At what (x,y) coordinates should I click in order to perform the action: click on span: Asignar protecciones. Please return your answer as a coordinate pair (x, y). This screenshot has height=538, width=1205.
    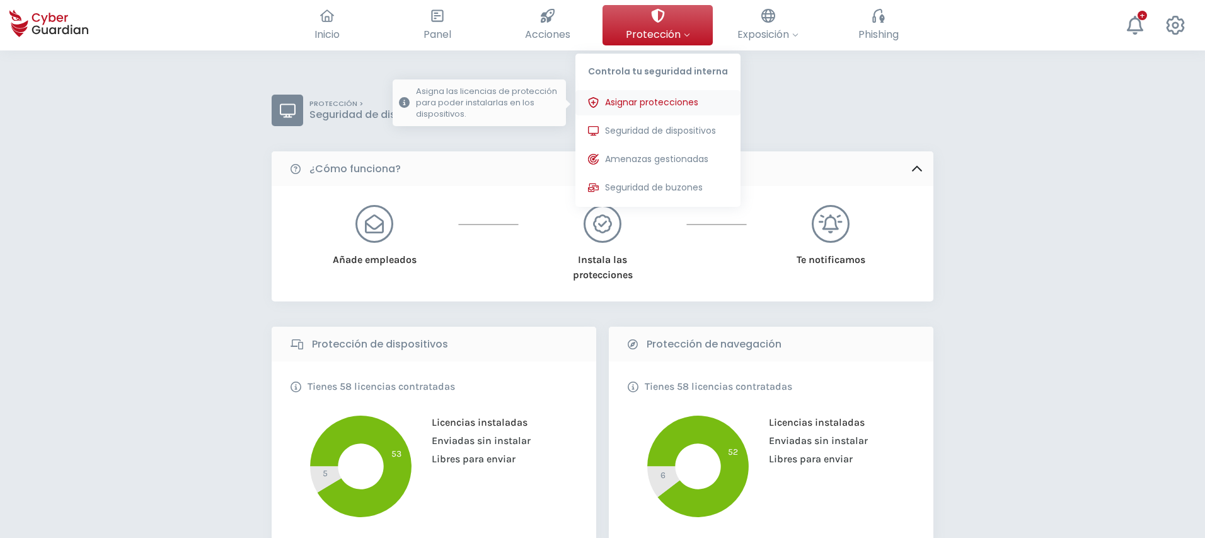
    Looking at the image, I should click on (652, 102).